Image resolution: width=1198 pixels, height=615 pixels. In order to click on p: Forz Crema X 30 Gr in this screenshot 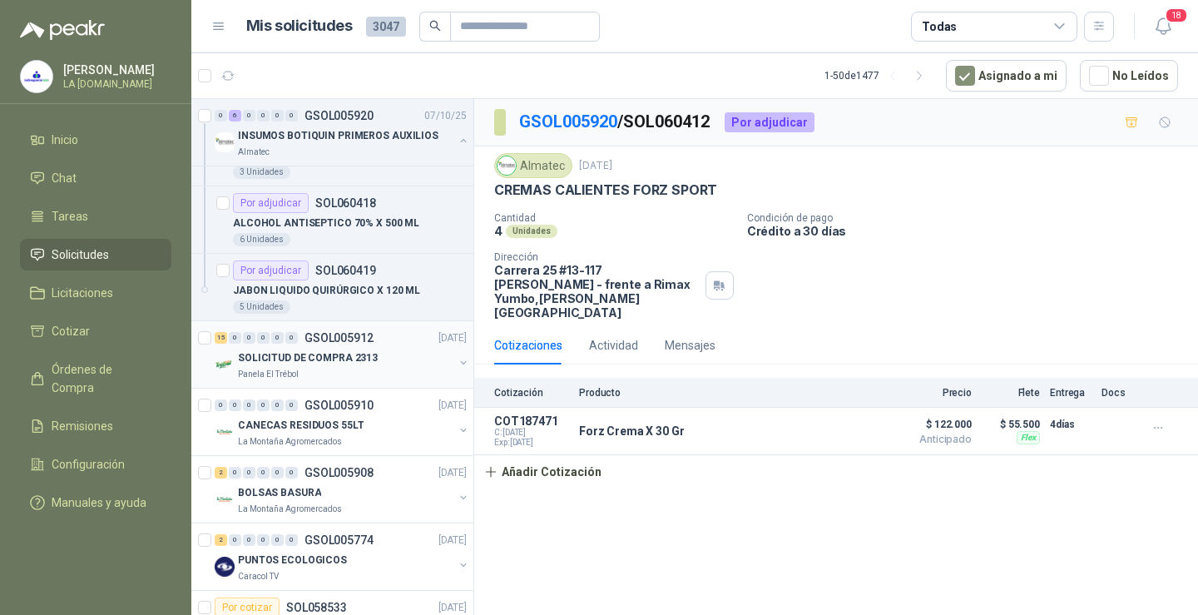, I will do `click(632, 431)`.